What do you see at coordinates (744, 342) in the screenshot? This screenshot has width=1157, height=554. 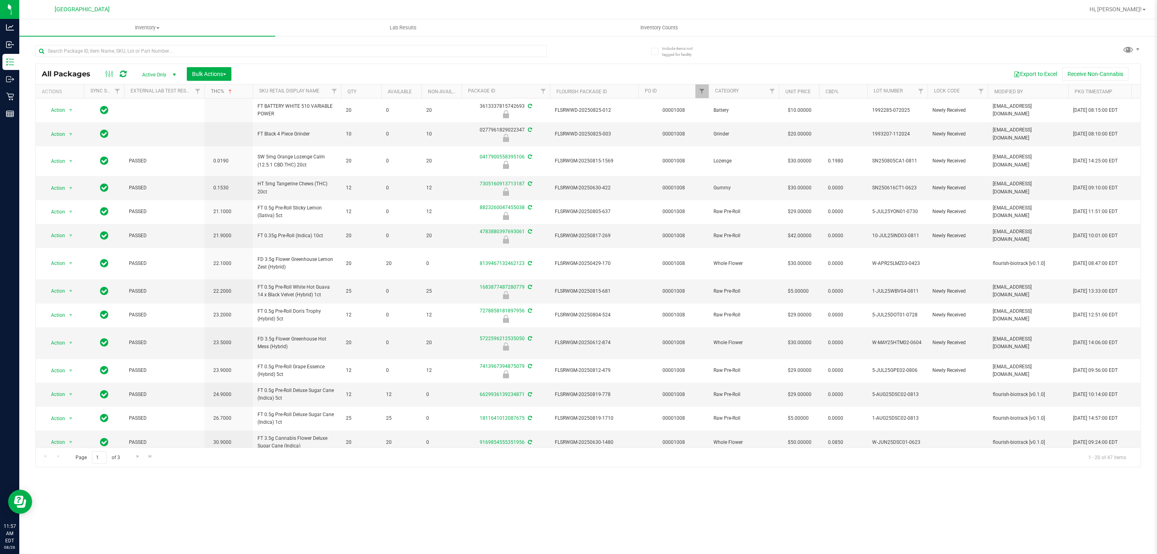 I see `span: Whole Flower` at bounding box center [744, 342].